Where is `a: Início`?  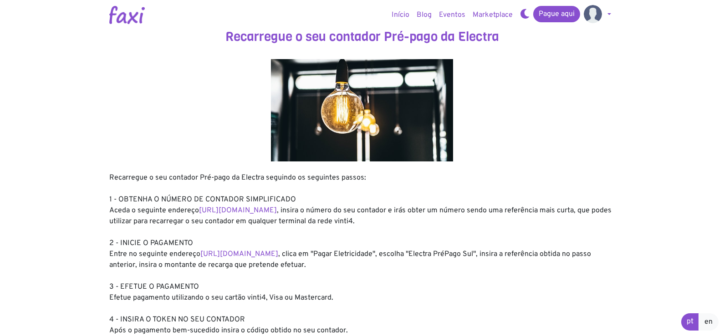
a: Início is located at coordinates (400, 15).